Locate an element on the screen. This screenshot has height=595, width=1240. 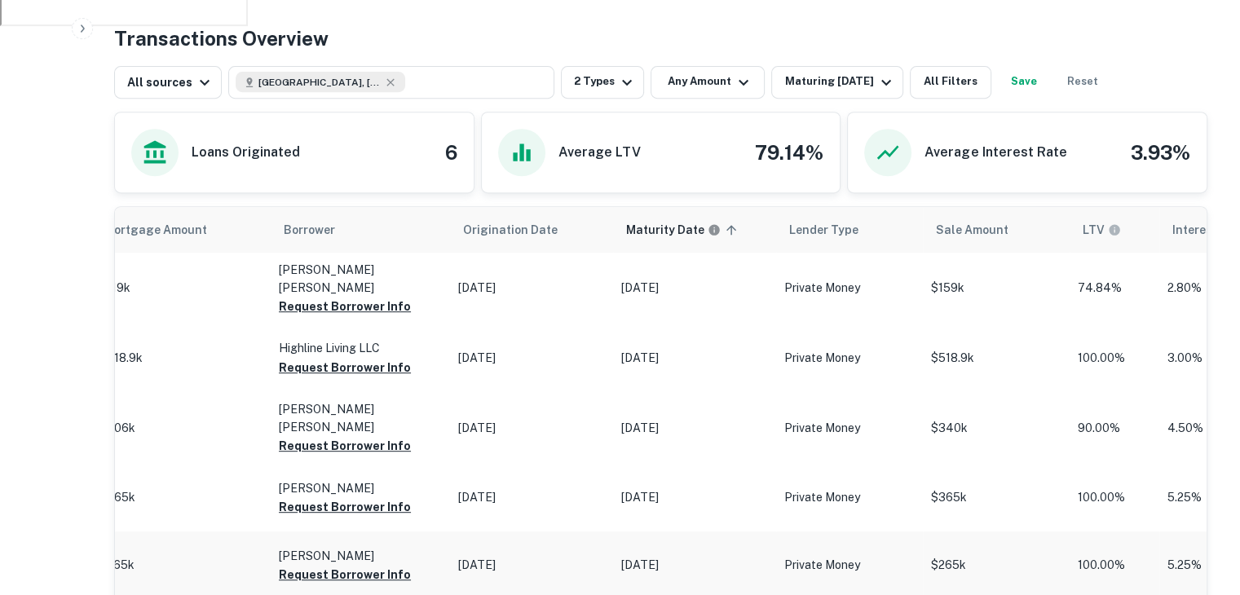
span: Mortgage Amount is located at coordinates (166, 230).